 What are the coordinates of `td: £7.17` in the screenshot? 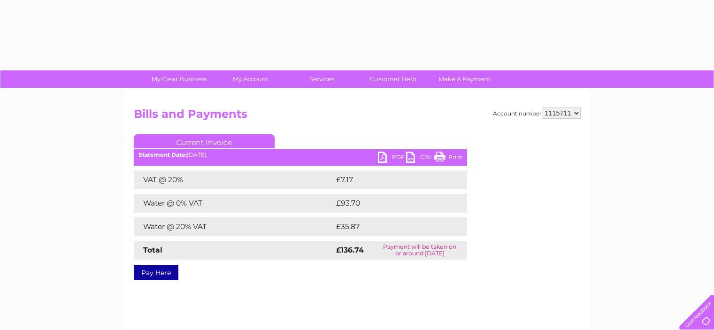 It's located at (388, 180).